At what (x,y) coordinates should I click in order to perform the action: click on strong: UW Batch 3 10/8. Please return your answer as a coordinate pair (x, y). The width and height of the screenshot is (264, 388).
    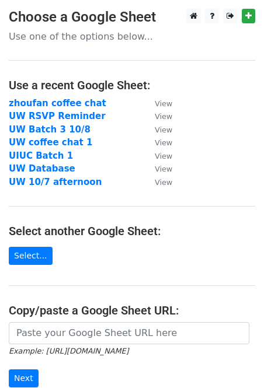
    Looking at the image, I should click on (50, 130).